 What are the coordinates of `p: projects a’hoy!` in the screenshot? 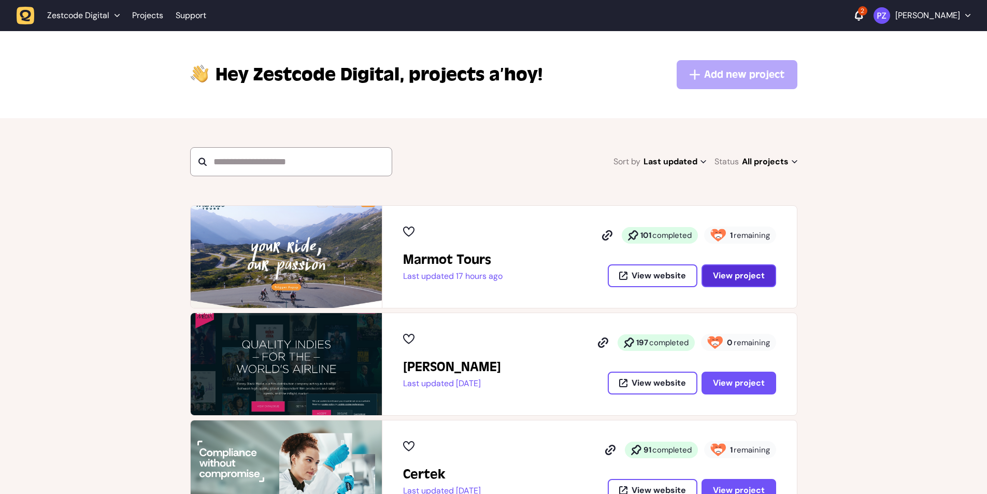 It's located at (379, 75).